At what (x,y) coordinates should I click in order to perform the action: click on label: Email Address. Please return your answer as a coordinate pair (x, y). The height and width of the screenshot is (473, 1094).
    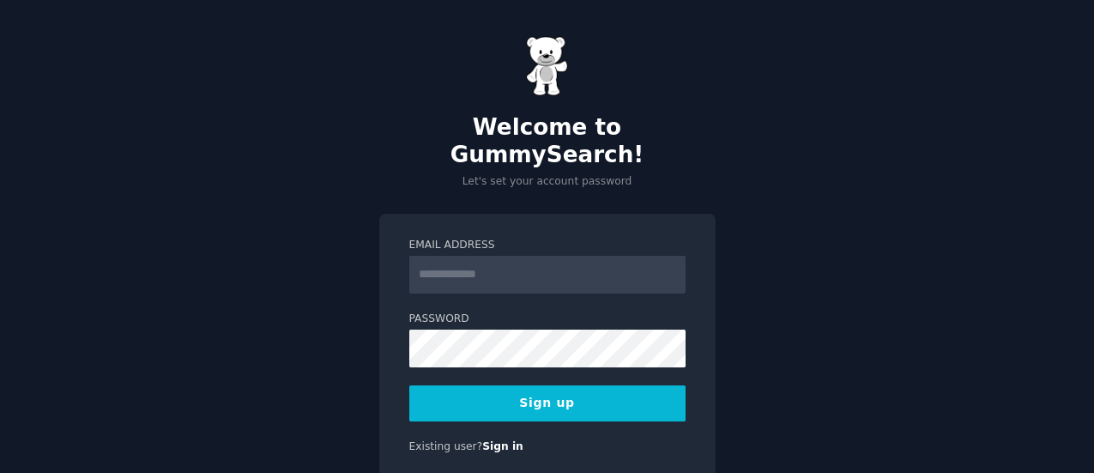
    Looking at the image, I should click on (547, 245).